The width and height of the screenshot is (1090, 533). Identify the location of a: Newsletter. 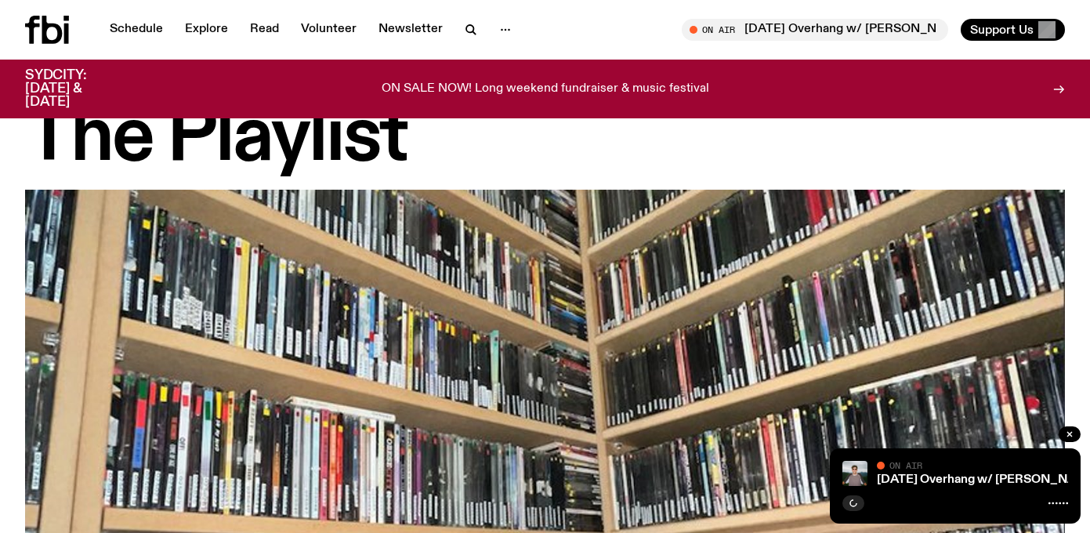
(410, 30).